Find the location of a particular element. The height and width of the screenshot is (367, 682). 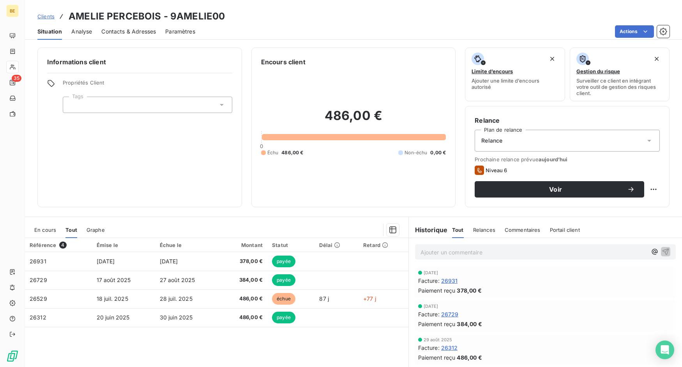

span: Voir is located at coordinates (555, 189).